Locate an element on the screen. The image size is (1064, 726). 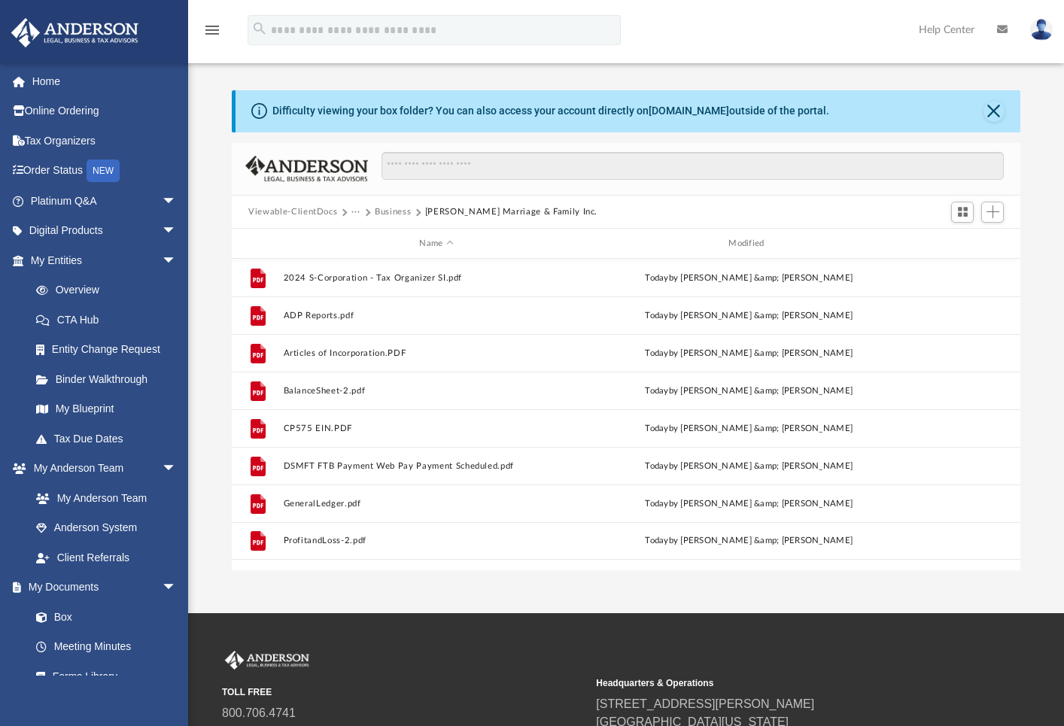
small: Headquarters & Operations is located at coordinates (777, 683).